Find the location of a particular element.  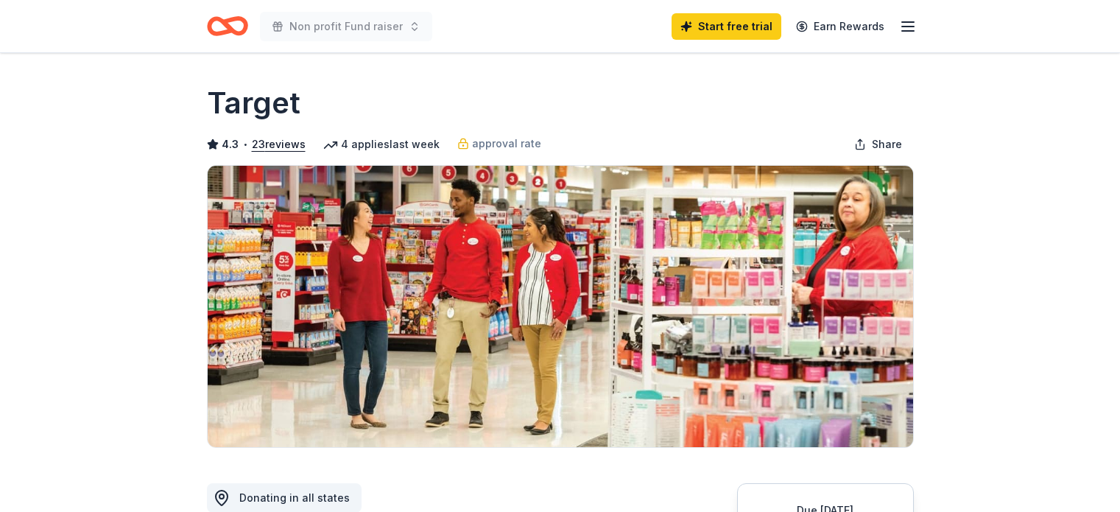

img: Image for Target is located at coordinates (561, 306).